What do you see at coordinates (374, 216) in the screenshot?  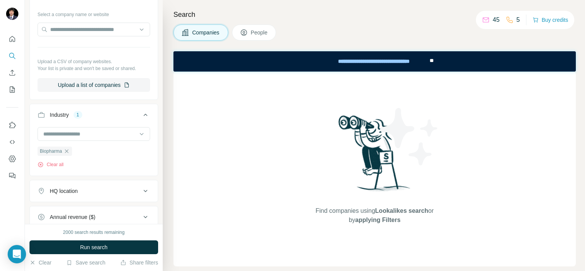 I see `span: Find companies using or by` at bounding box center [374, 216].